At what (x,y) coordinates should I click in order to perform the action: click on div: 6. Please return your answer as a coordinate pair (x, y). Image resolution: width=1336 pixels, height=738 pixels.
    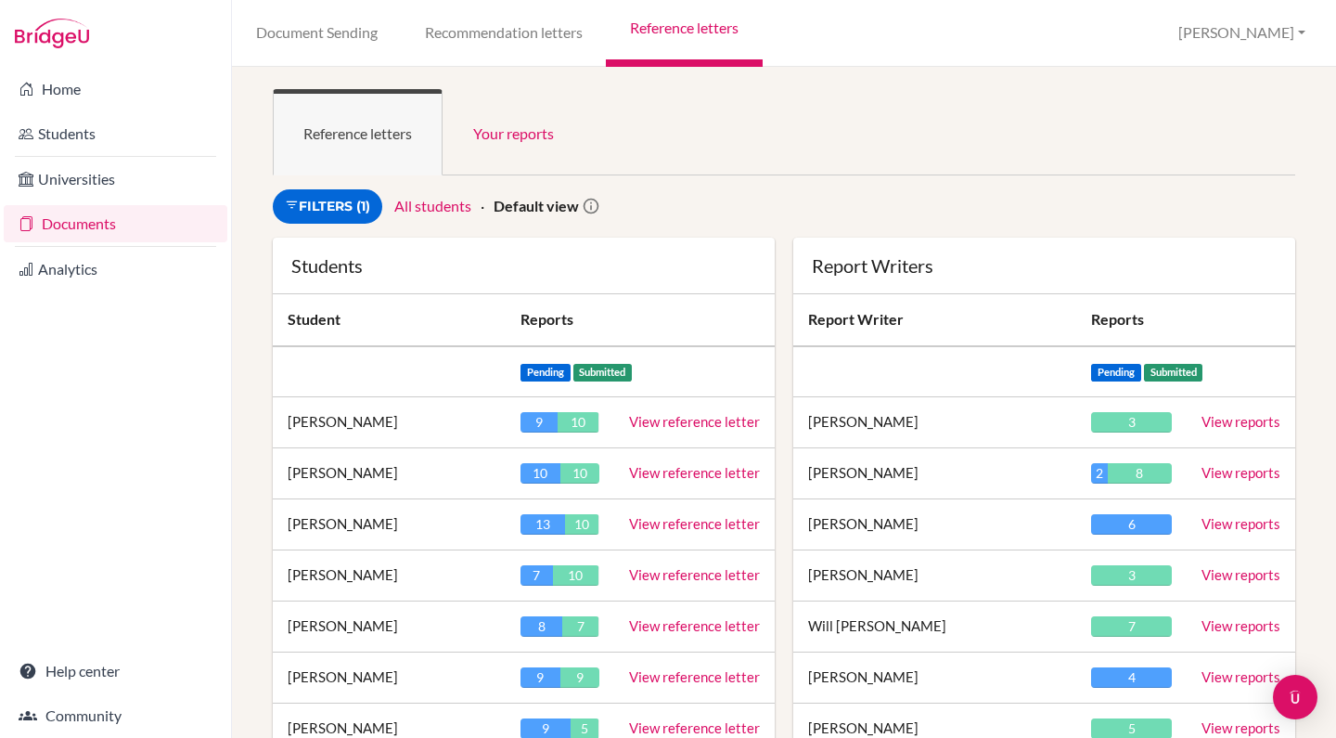
    Looking at the image, I should click on (1131, 524).